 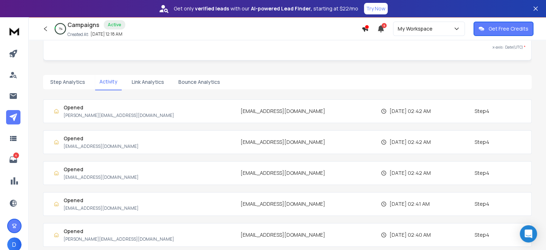 What do you see at coordinates (60, 29) in the screenshot?
I see `p: 7 %` at bounding box center [60, 29].